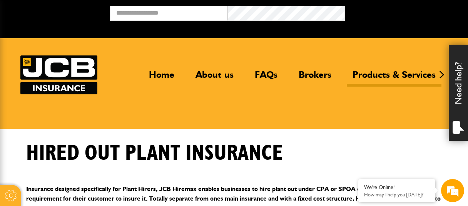 The width and height of the screenshot is (468, 206). I want to click on button: Broker Login, so click(403, 12).